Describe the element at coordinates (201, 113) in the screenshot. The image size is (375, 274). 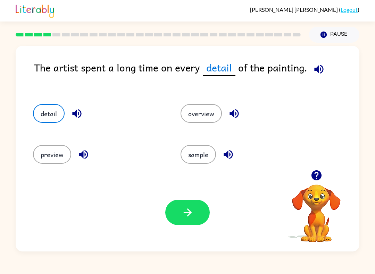
I see `button: overview` at that location.